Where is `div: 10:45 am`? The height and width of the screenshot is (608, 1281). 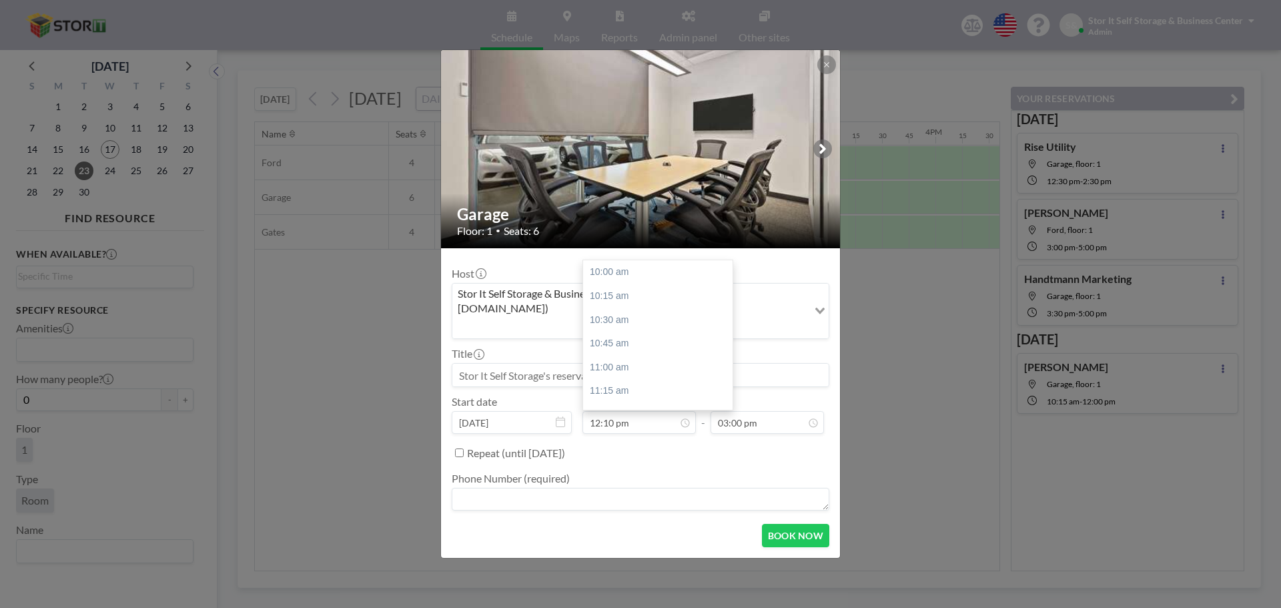
div: 10:45 am is located at coordinates (661, 344).